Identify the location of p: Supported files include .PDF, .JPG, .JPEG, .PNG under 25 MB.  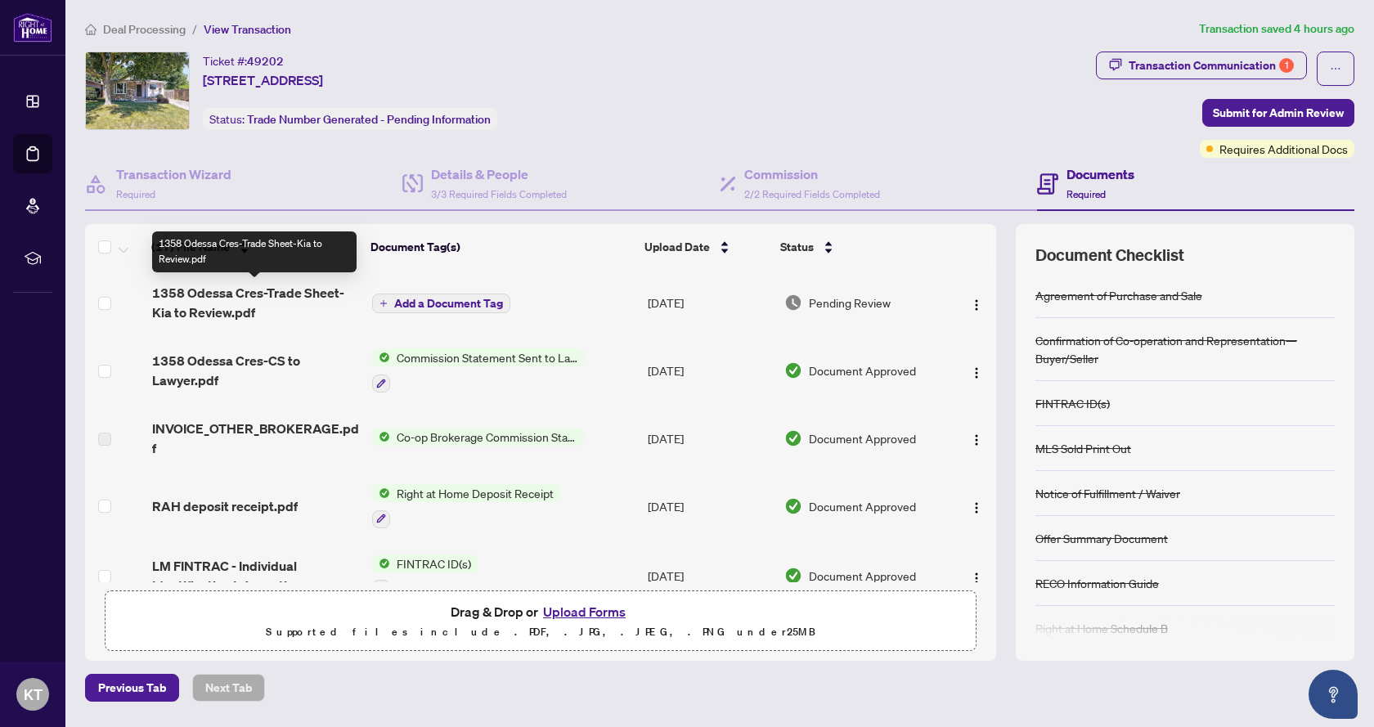
(540, 632).